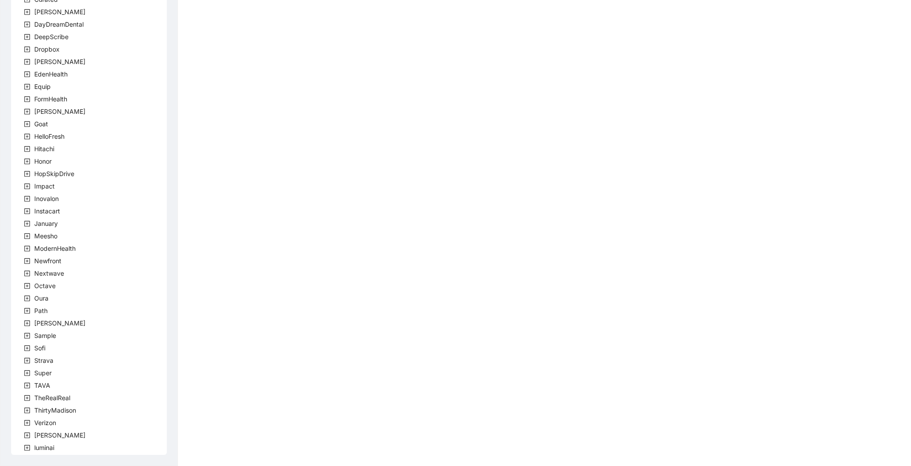 The width and height of the screenshot is (911, 466). Describe the element at coordinates (48, 261) in the screenshot. I see `span: Newfront` at that location.